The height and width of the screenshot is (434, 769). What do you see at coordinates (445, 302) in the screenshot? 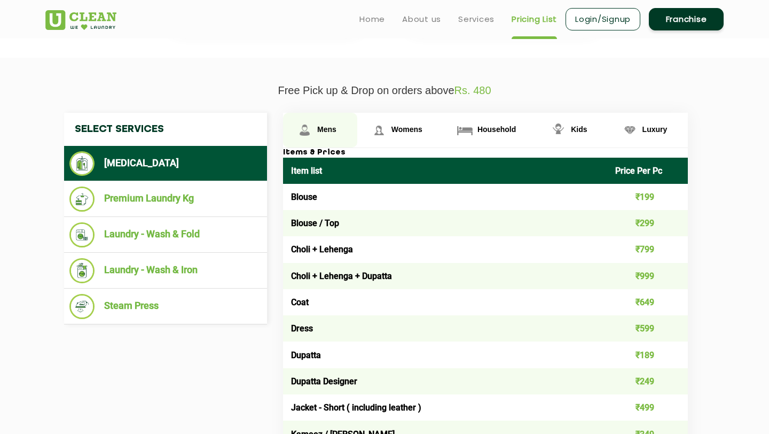
I see `td: Coat` at bounding box center [445, 302].